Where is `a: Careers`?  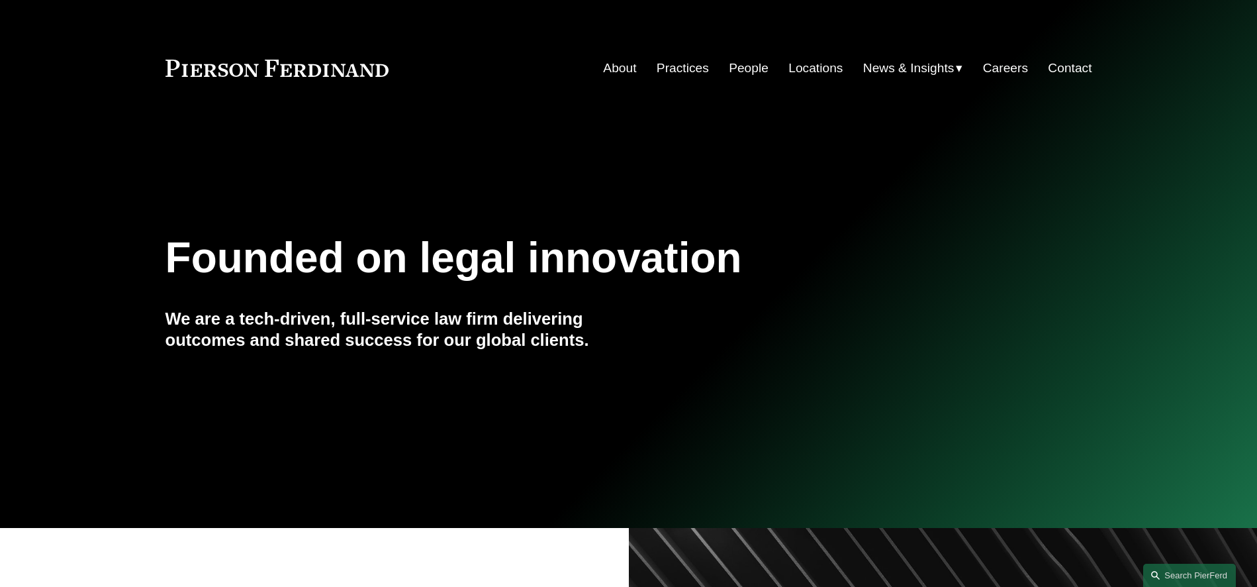
a: Careers is located at coordinates (1006, 68).